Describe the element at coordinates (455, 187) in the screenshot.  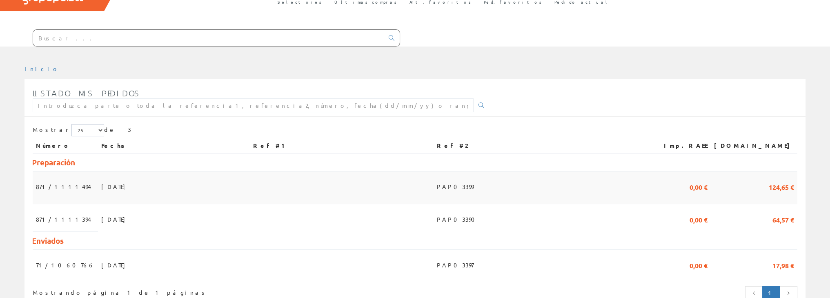
I see `span: PAP03399` at that location.